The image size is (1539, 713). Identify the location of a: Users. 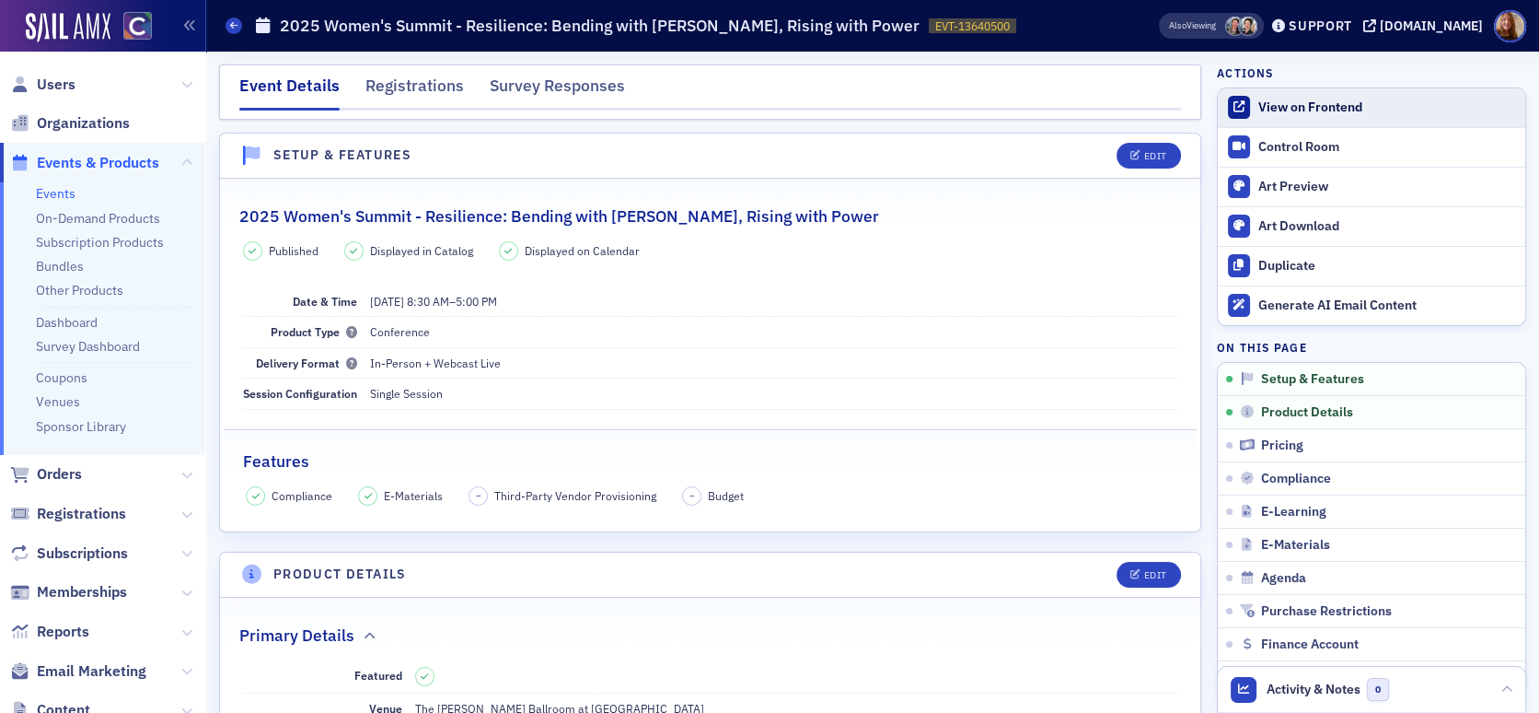
(42, 85).